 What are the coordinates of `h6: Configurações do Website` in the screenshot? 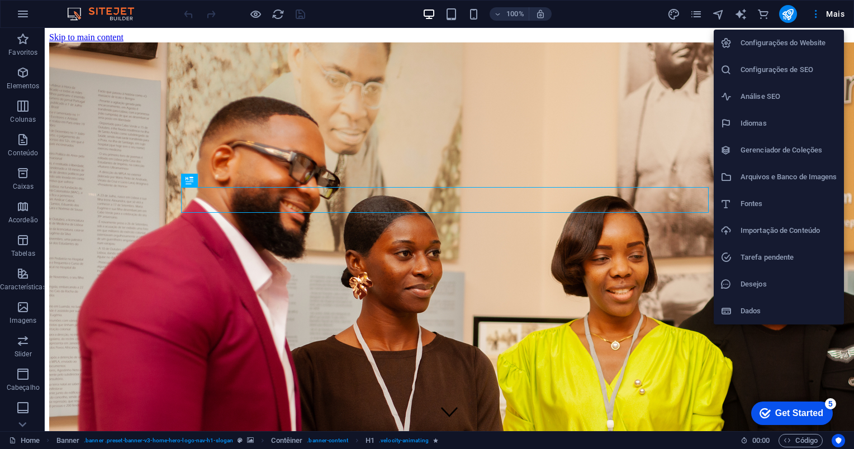 It's located at (788, 43).